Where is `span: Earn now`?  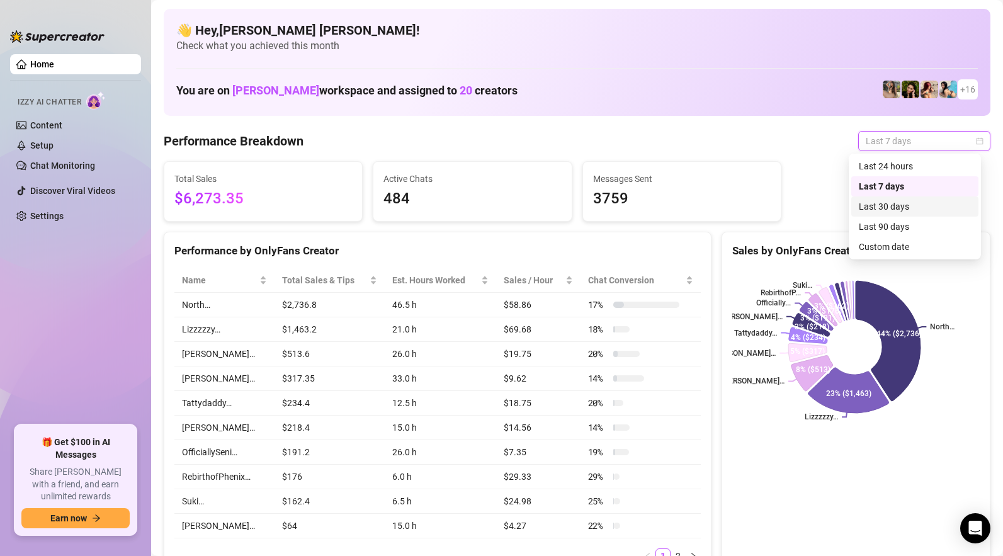
span: Earn now is located at coordinates (69, 518).